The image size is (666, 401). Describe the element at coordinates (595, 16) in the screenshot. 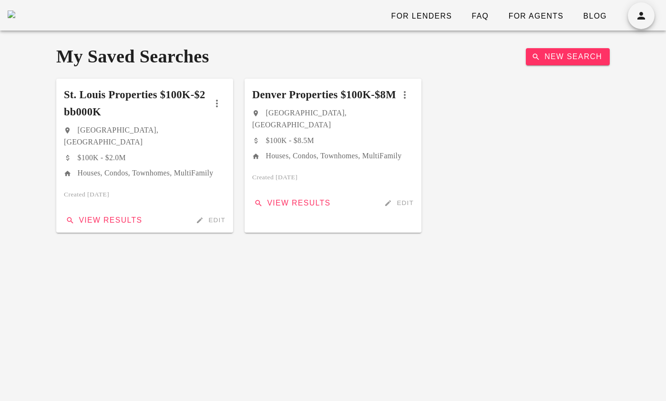

I see `span: Blog` at that location.